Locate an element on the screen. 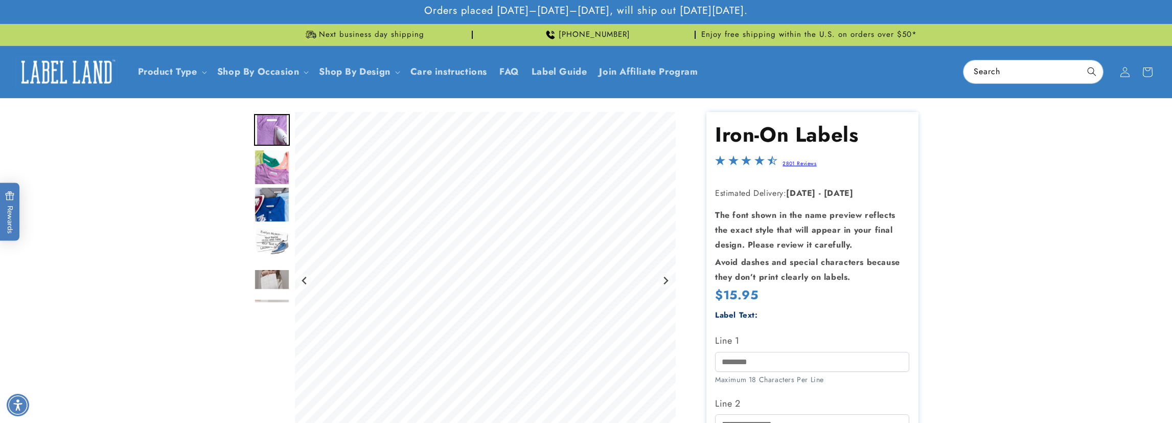 Image resolution: width=1172 pixels, height=423 pixels. span: Shop By Occasion is located at coordinates (258, 72).